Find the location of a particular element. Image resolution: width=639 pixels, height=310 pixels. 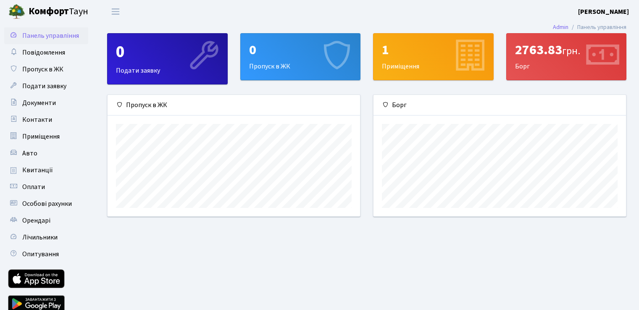

img: logo.png is located at coordinates (17, 12).